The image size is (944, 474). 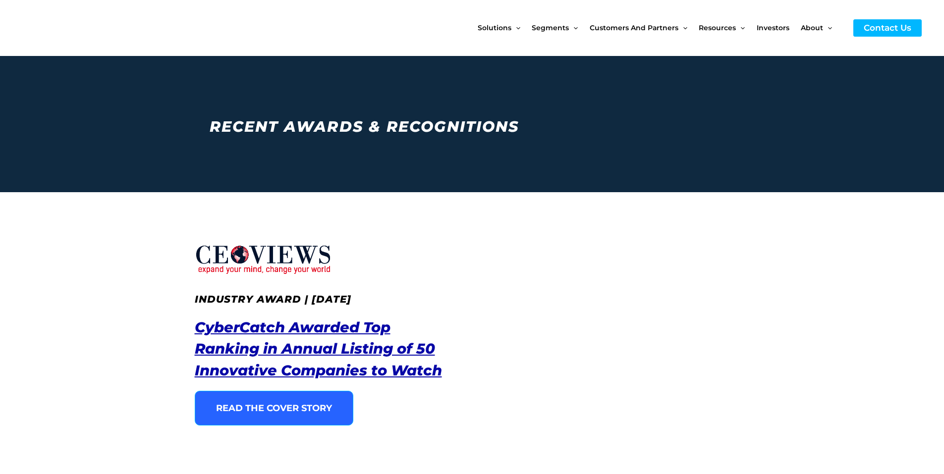 What do you see at coordinates (326, 349) in the screenshot?
I see `h2: CyberCatch Awarded Top Ranking in Annual Listing of 50 Innovative Companies to Watch` at bounding box center [326, 349].